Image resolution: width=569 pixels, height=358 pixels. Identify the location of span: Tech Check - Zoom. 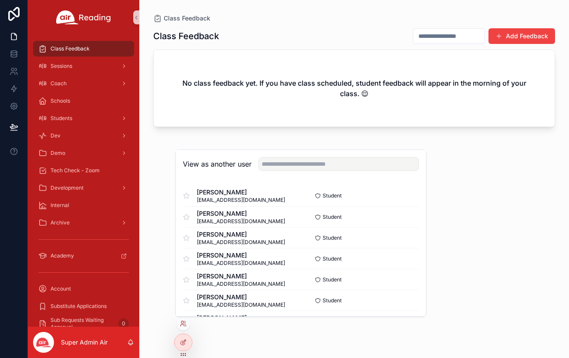
(75, 171).